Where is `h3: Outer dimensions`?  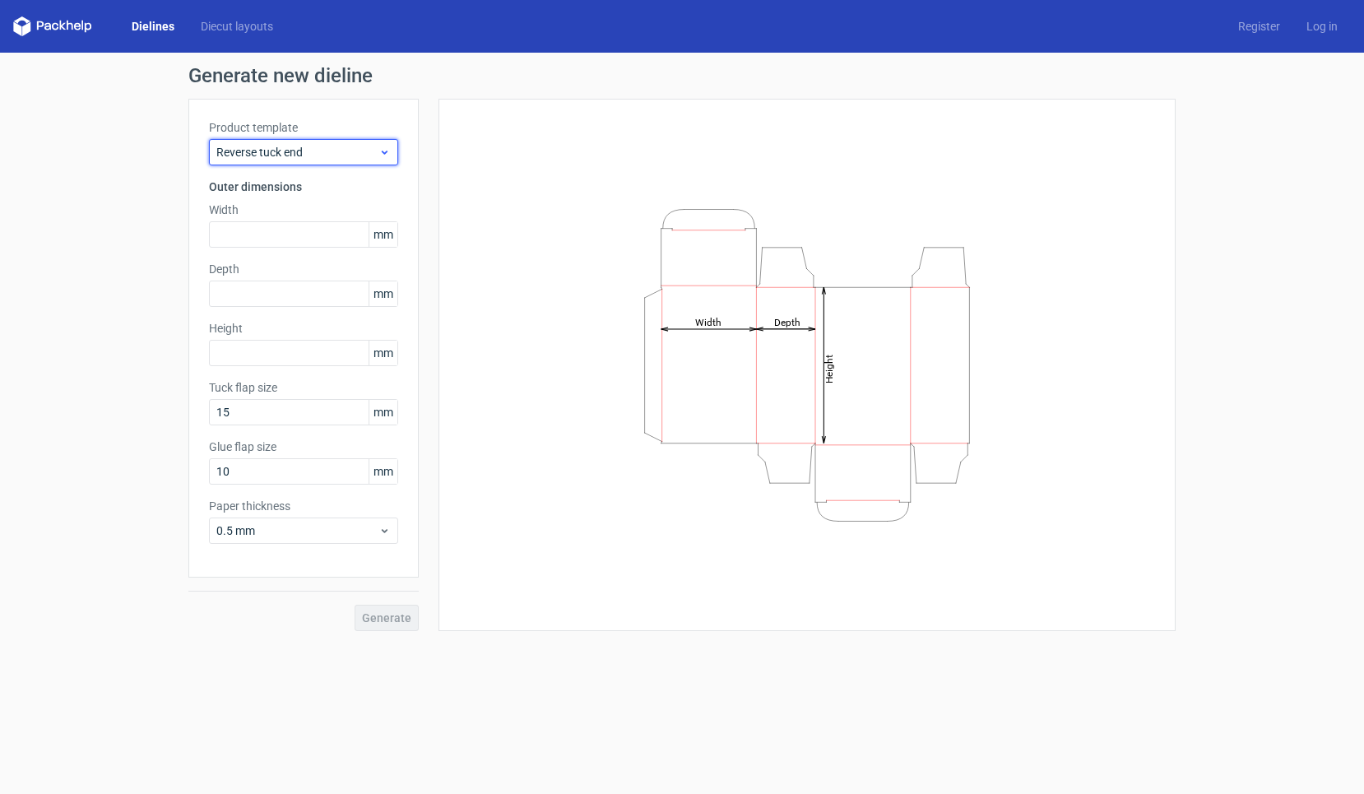
h3: Outer dimensions is located at coordinates (304, 187).